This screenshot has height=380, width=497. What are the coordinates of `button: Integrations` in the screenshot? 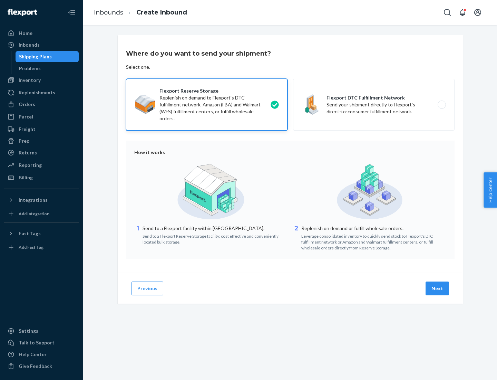 It's located at (41, 200).